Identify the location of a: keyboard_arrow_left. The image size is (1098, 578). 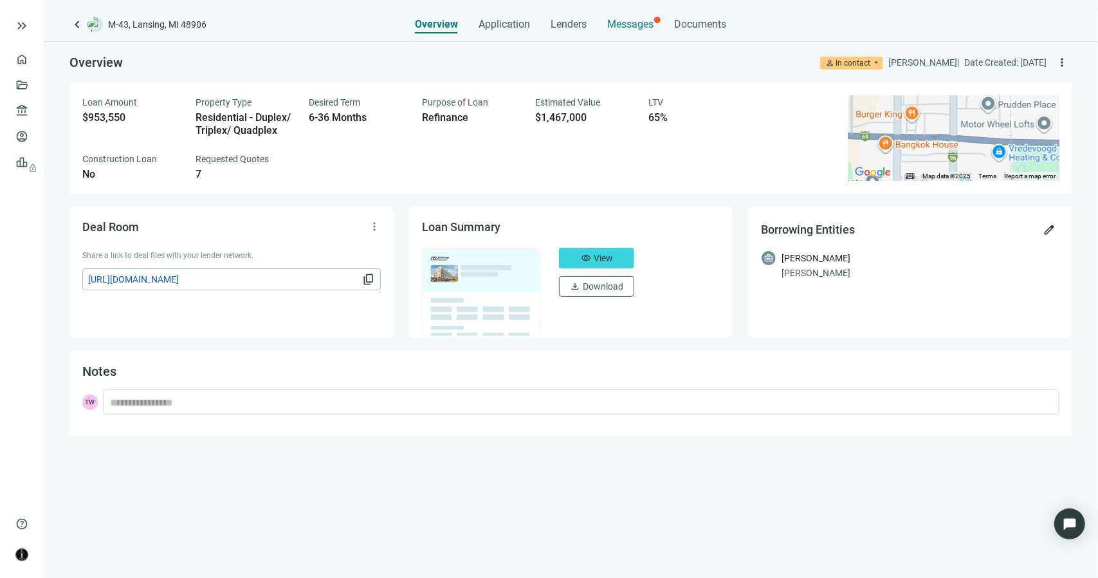
(77, 24).